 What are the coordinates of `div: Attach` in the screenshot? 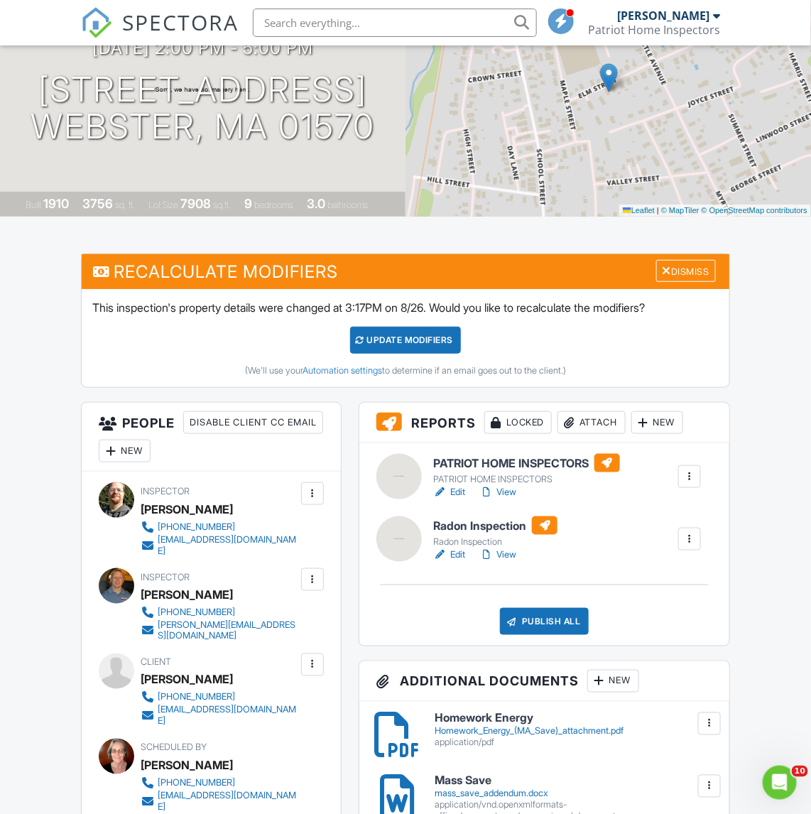 It's located at (592, 423).